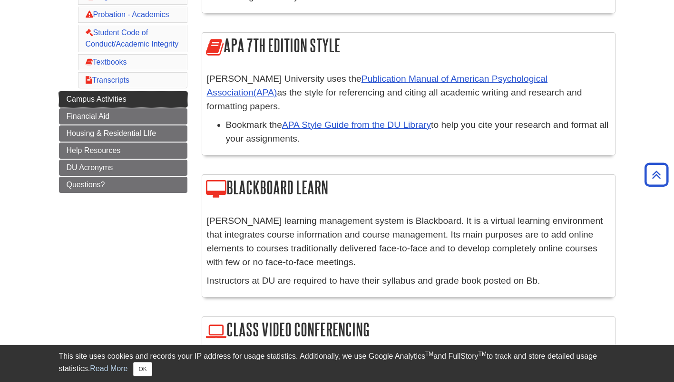 This screenshot has width=674, height=382. Describe the element at coordinates (356, 125) in the screenshot. I see `a: APA Style Guide from the DU Library` at that location.